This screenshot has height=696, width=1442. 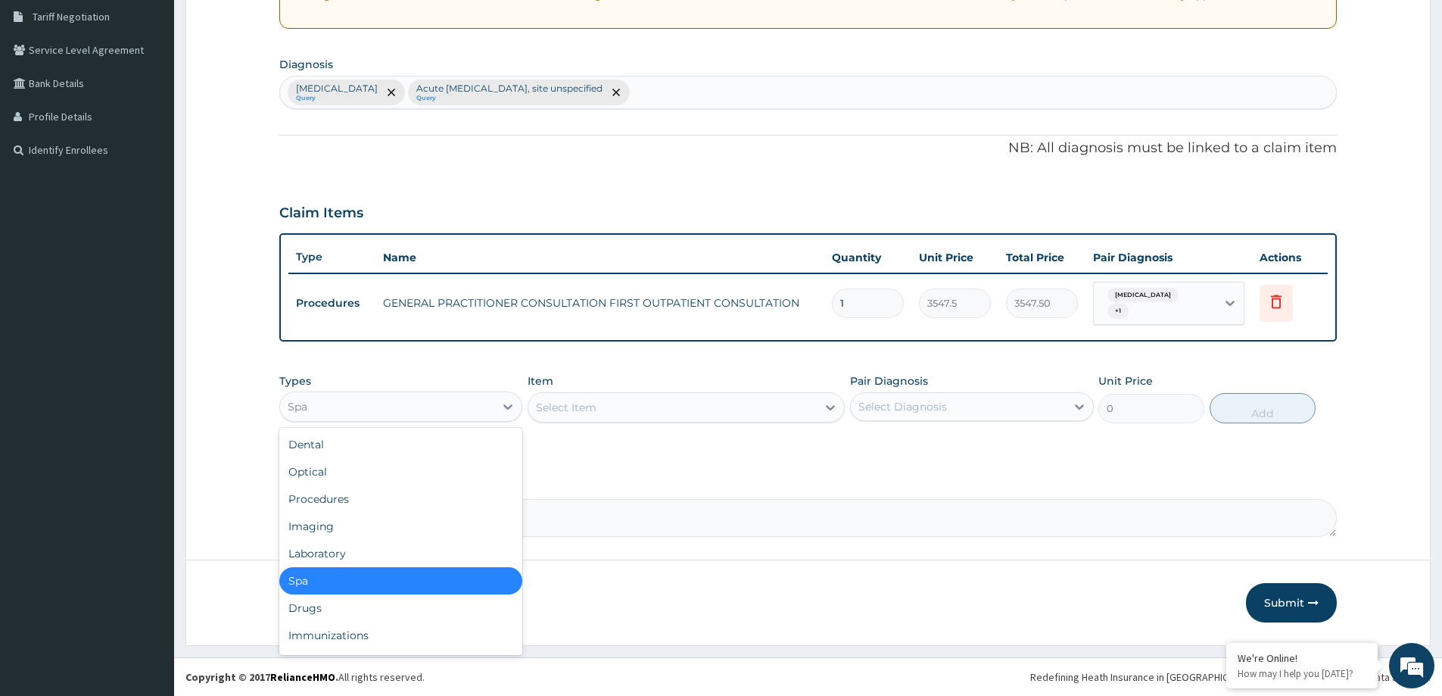 What do you see at coordinates (303, 677) in the screenshot?
I see `a: RelianceHMO` at bounding box center [303, 677].